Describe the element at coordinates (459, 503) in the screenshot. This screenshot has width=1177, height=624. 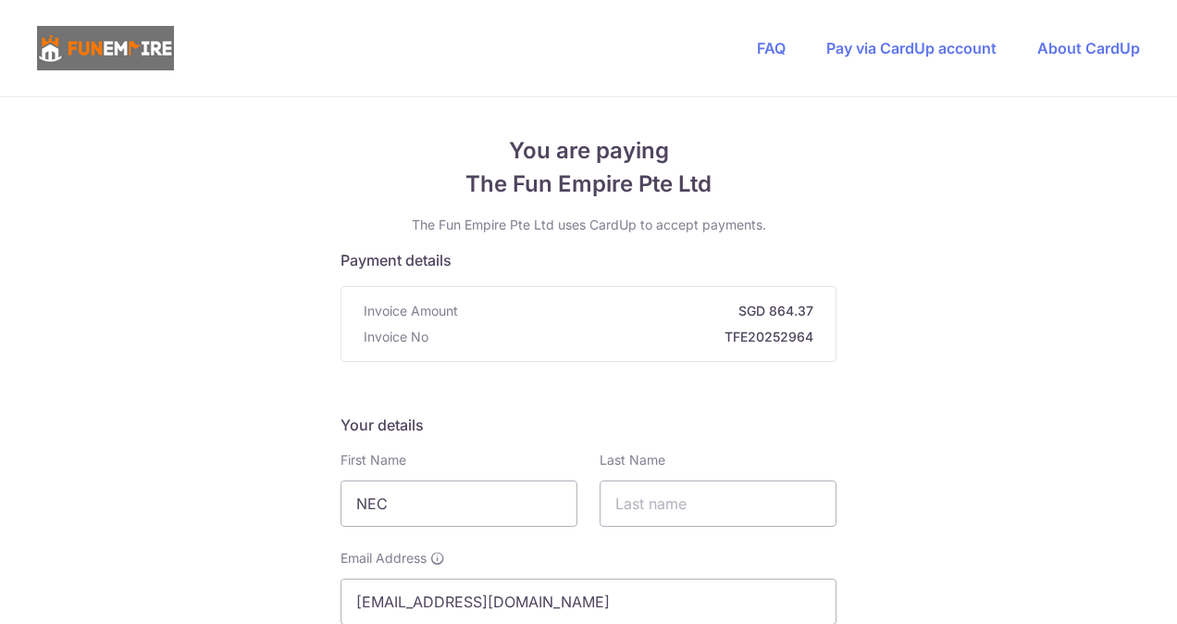
I see `input: First name` at that location.